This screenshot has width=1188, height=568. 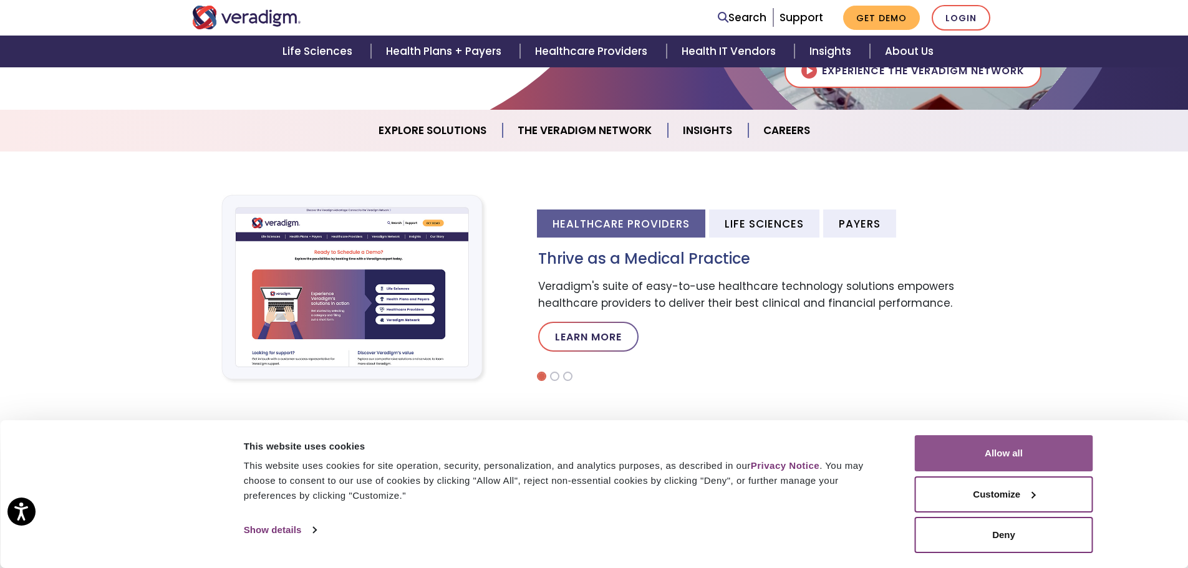 What do you see at coordinates (433, 130) in the screenshot?
I see `a: Explore Solutions` at bounding box center [433, 130].